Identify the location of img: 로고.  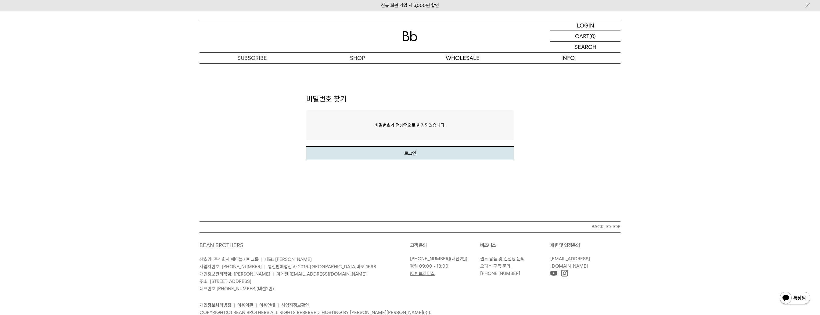
(410, 36).